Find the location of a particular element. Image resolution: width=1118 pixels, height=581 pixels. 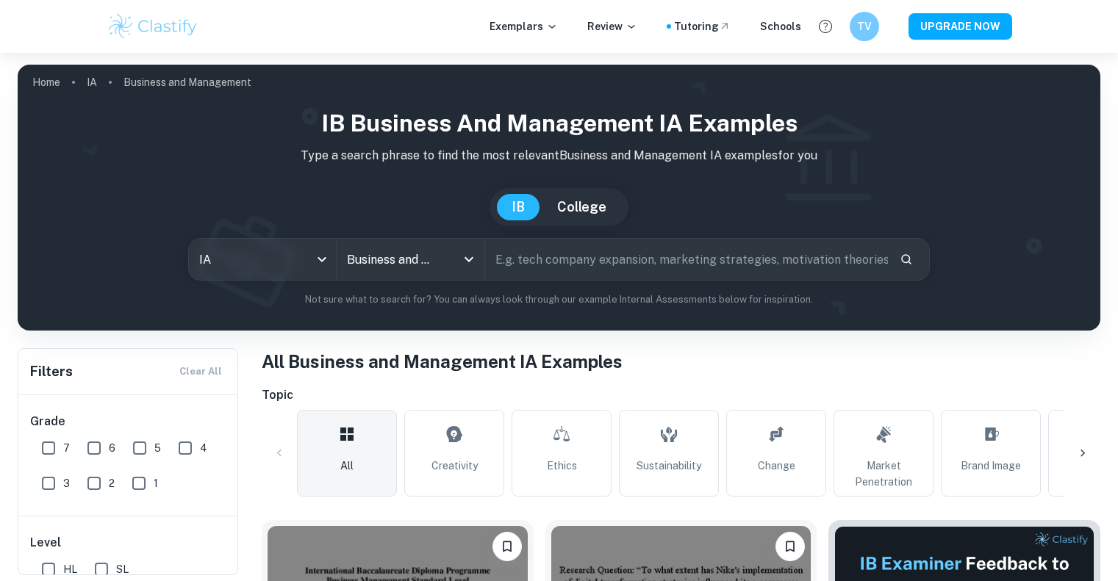

h6: Topic is located at coordinates (681, 395).